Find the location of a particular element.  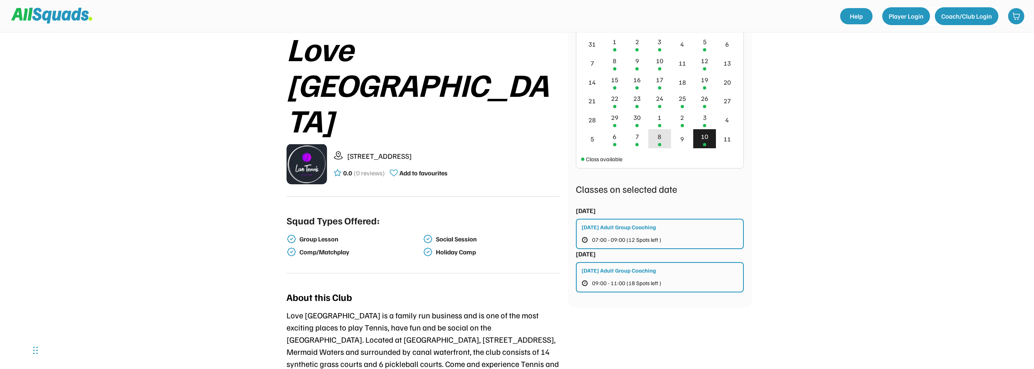

div: Squad Types Offered: is located at coordinates (333, 220).